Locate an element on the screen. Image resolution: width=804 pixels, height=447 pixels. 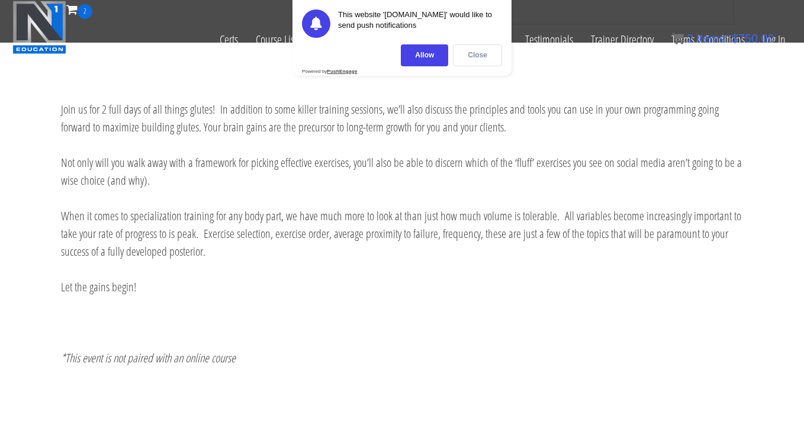
img: n1-education is located at coordinates (39, 27).